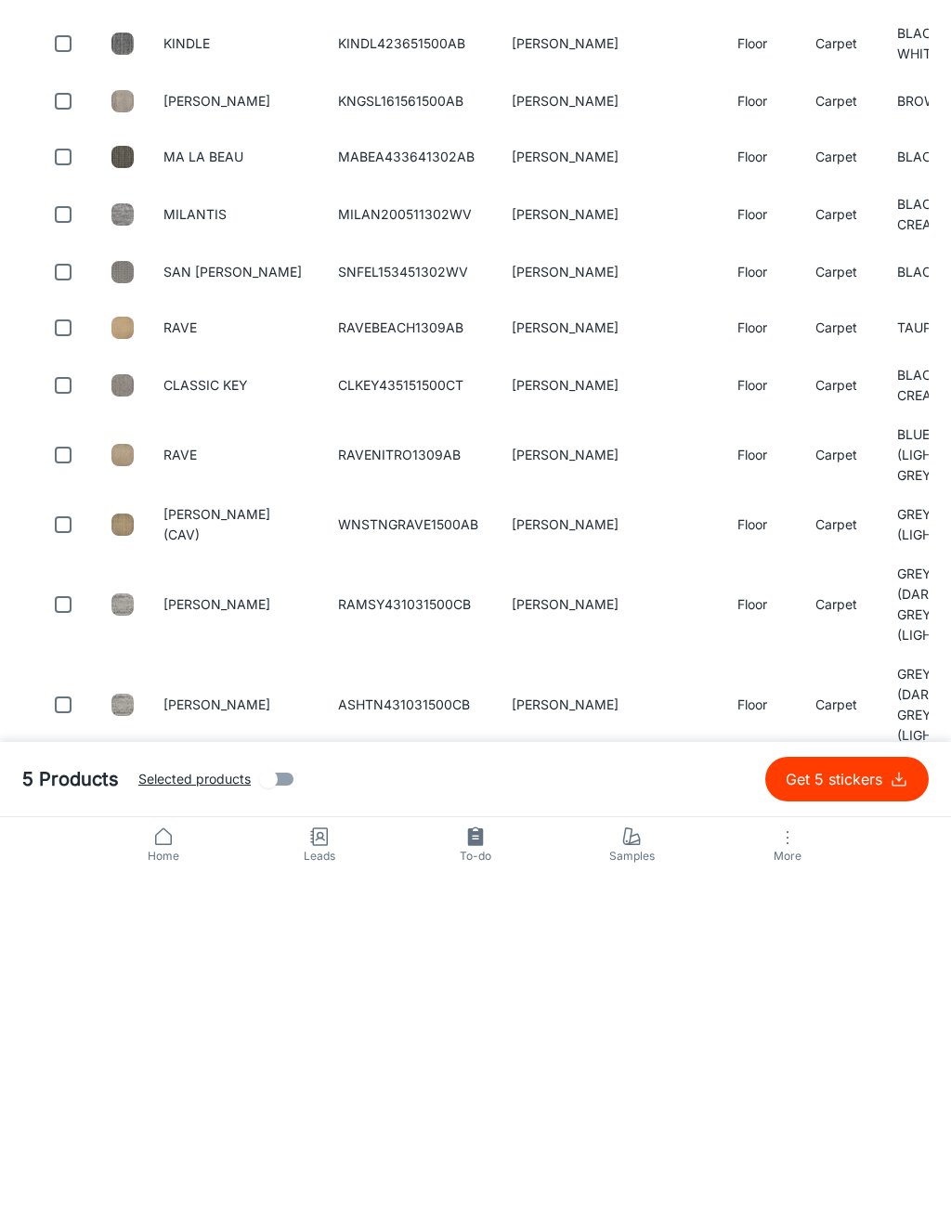 This screenshot has height=1223, width=951. What do you see at coordinates (236, 101) in the screenshot?
I see `td: WESTHOPE` at bounding box center [236, 101].